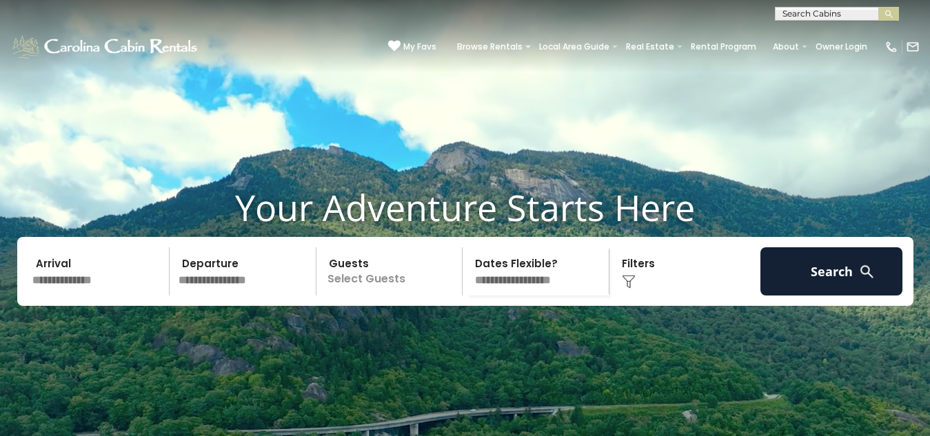 The image size is (930, 436). Describe the element at coordinates (105, 47) in the screenshot. I see `img: White-1-1-2.png` at that location.